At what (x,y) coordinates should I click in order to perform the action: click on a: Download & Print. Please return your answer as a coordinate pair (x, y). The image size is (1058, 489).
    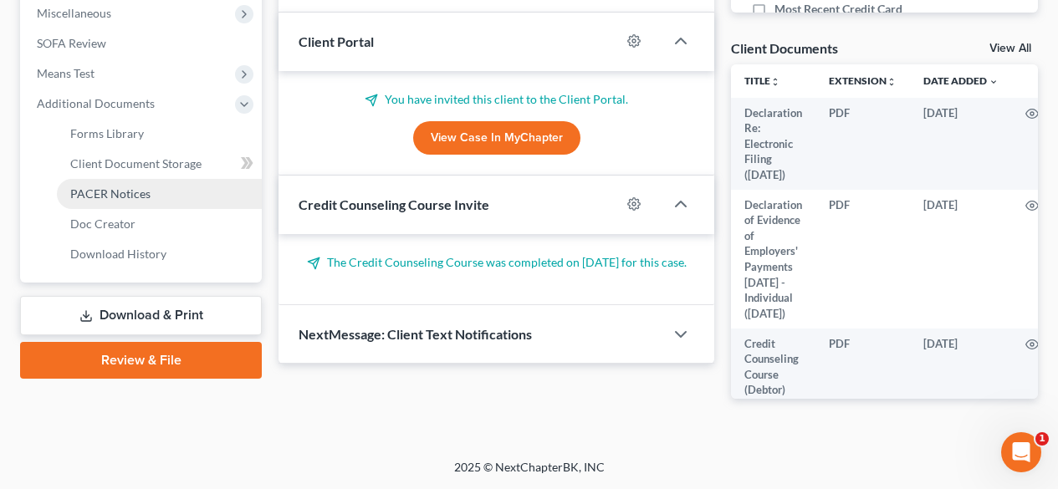
    Looking at the image, I should click on (141, 315).